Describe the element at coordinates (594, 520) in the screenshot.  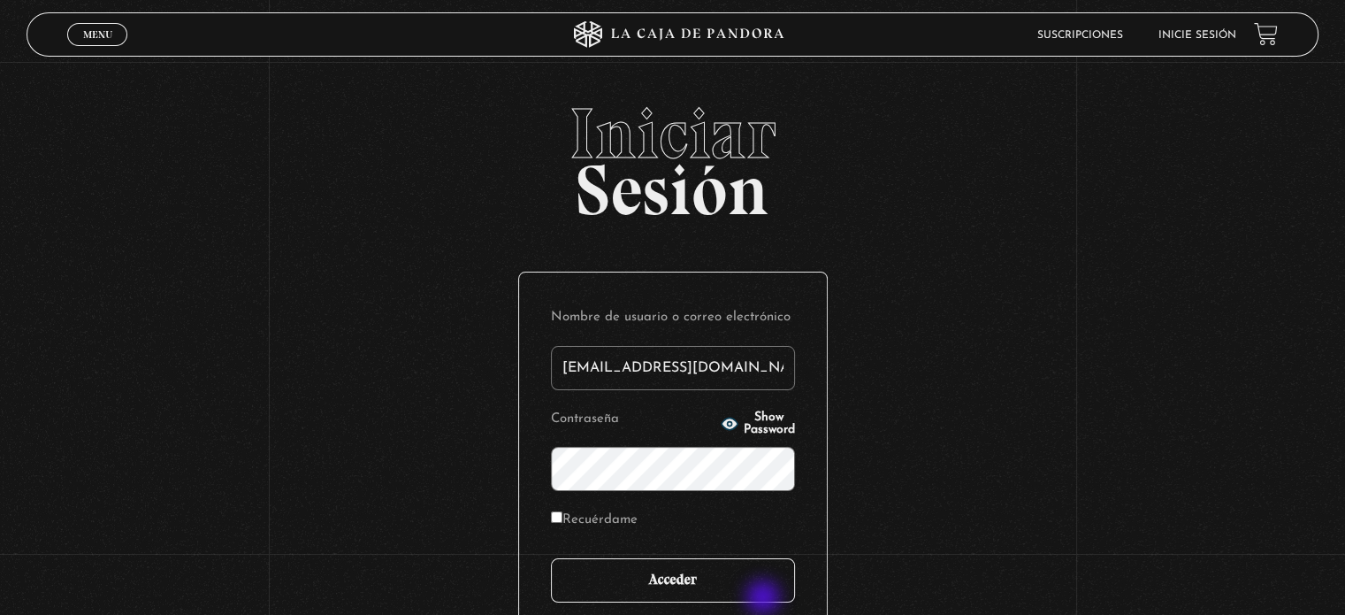
I see `label: Recuérdame` at that location.